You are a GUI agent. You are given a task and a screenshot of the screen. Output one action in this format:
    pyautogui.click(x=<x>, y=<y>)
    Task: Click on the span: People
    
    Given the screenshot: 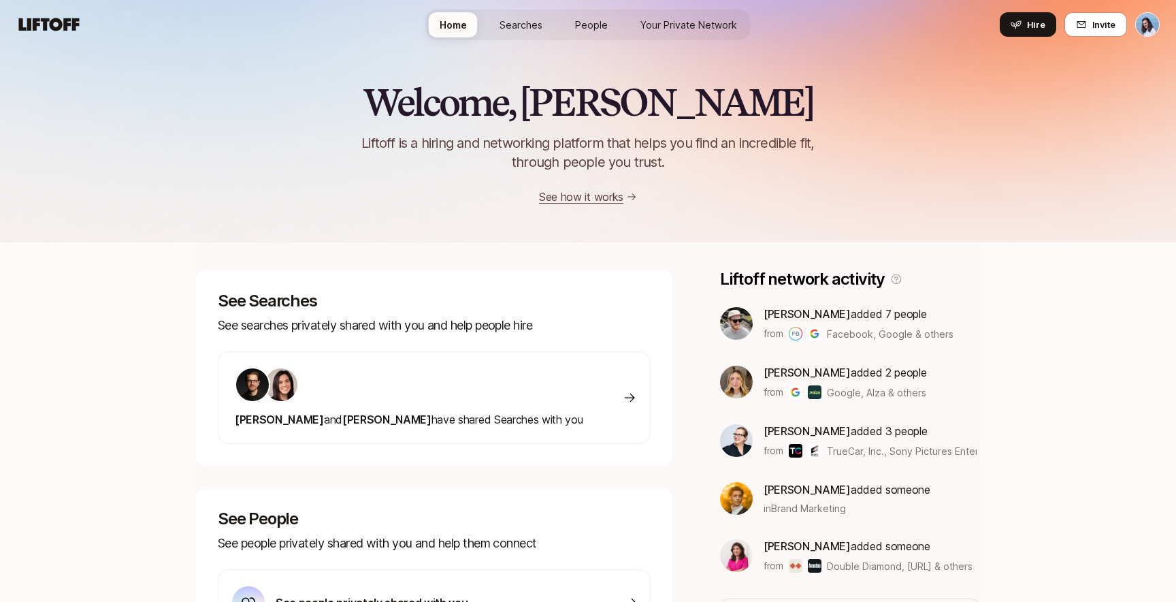 What is the action you would take?
    pyautogui.click(x=592, y=25)
    